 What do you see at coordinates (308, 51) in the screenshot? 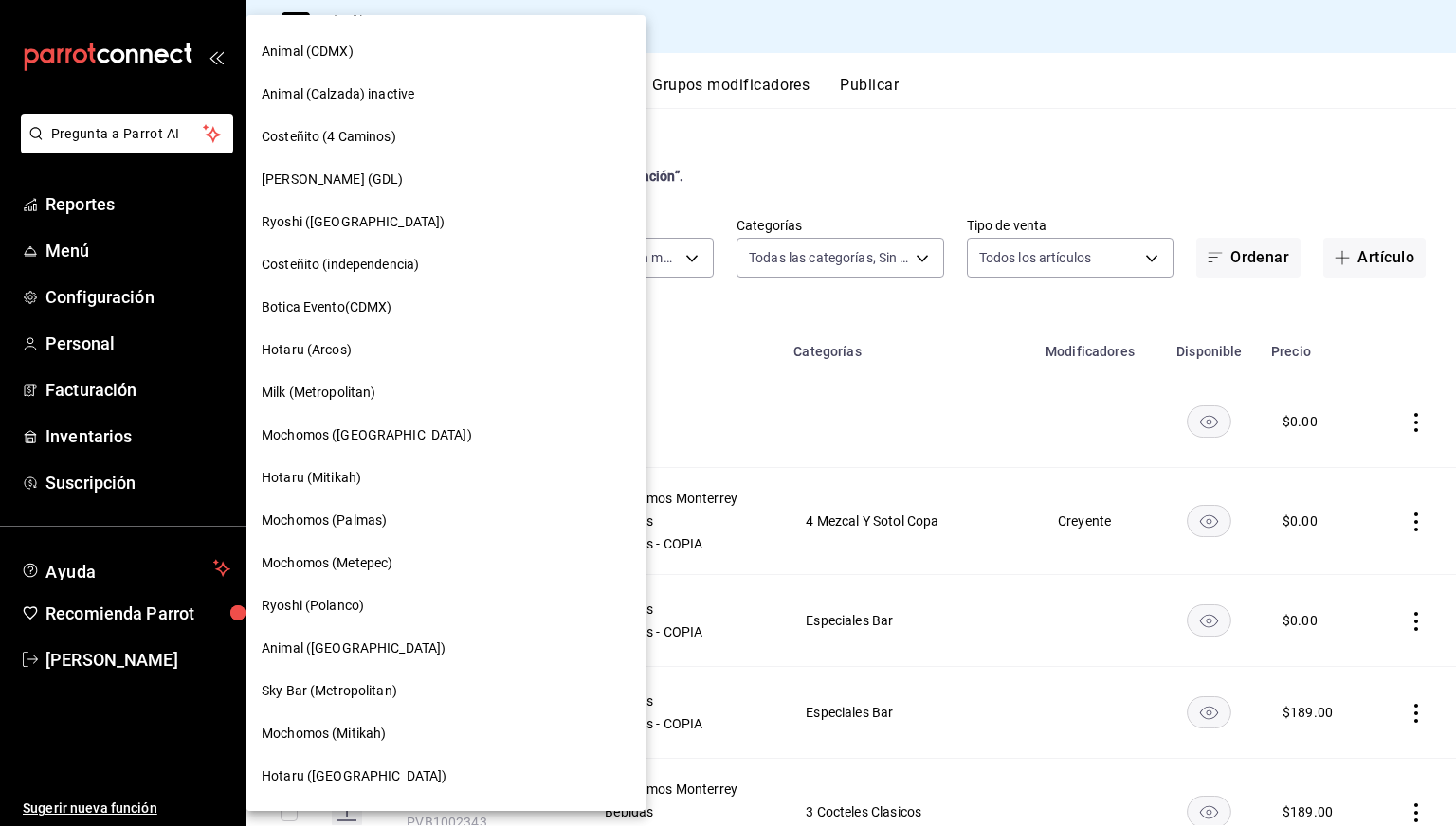
I see `span: Animal (CDMX)` at bounding box center [308, 51].